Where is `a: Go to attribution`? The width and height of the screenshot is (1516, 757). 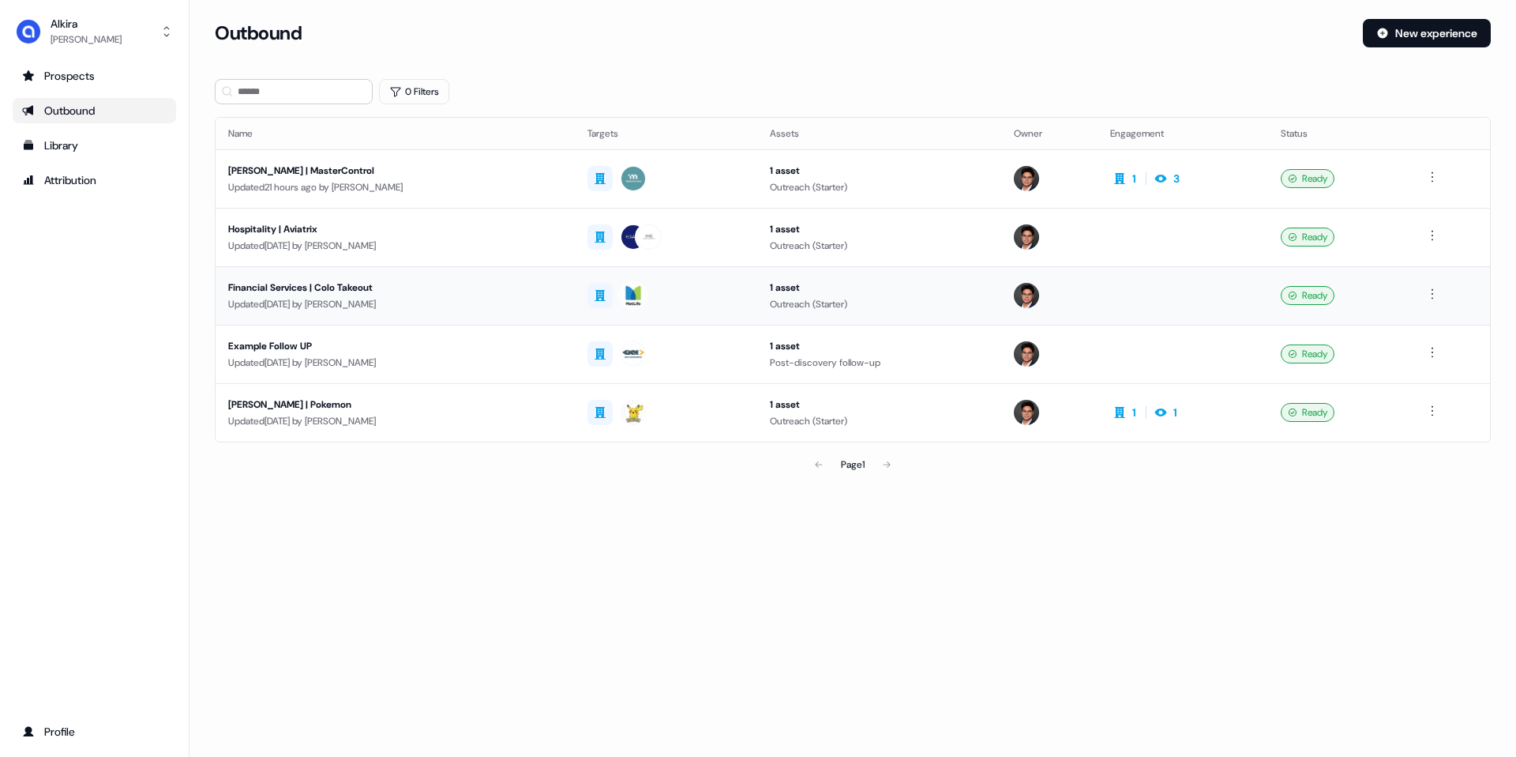
a: Go to attribution is located at coordinates (94, 180).